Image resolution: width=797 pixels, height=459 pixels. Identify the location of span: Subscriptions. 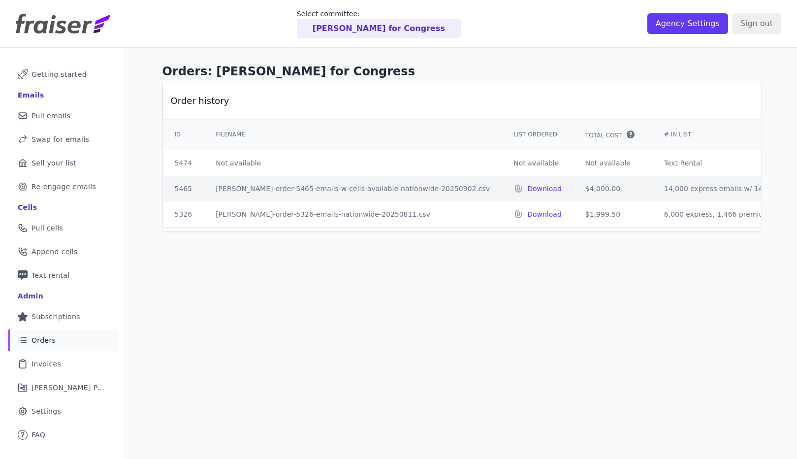
(56, 317).